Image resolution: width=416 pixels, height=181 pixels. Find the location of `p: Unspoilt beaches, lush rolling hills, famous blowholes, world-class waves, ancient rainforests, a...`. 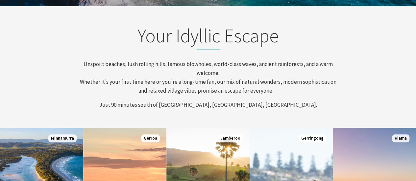

p: Unspoilt beaches, lush rolling hills, famous blowholes, world-class waves, ancient rainforests, a... is located at coordinates (208, 78).